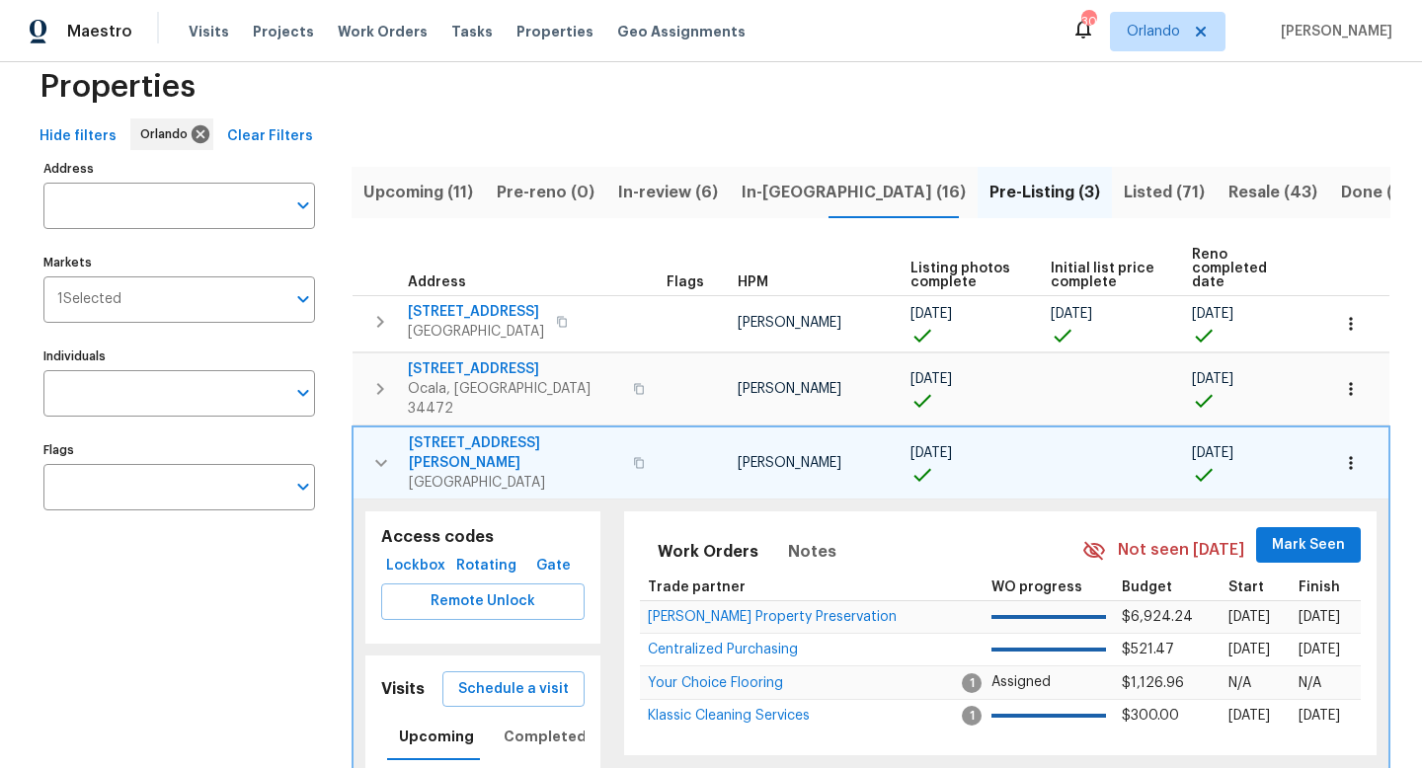 This screenshot has height=768, width=1422. What do you see at coordinates (483, 537) in the screenshot?
I see `h5: Access codes` at bounding box center [483, 537].